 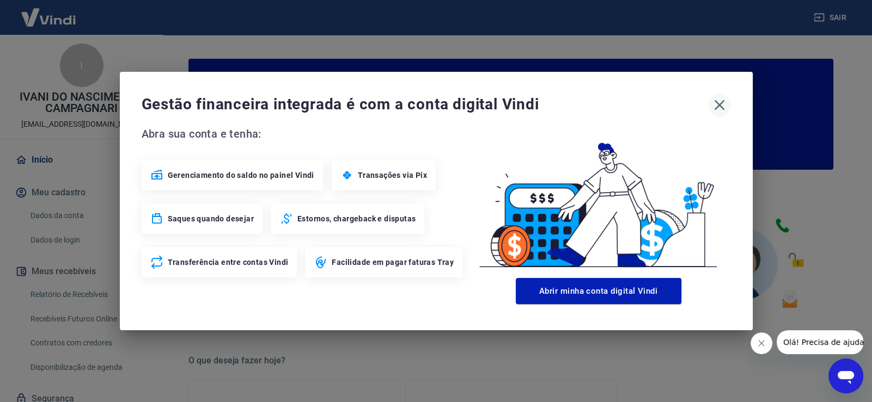 I want to click on span: Transações via Pix, so click(x=392, y=175).